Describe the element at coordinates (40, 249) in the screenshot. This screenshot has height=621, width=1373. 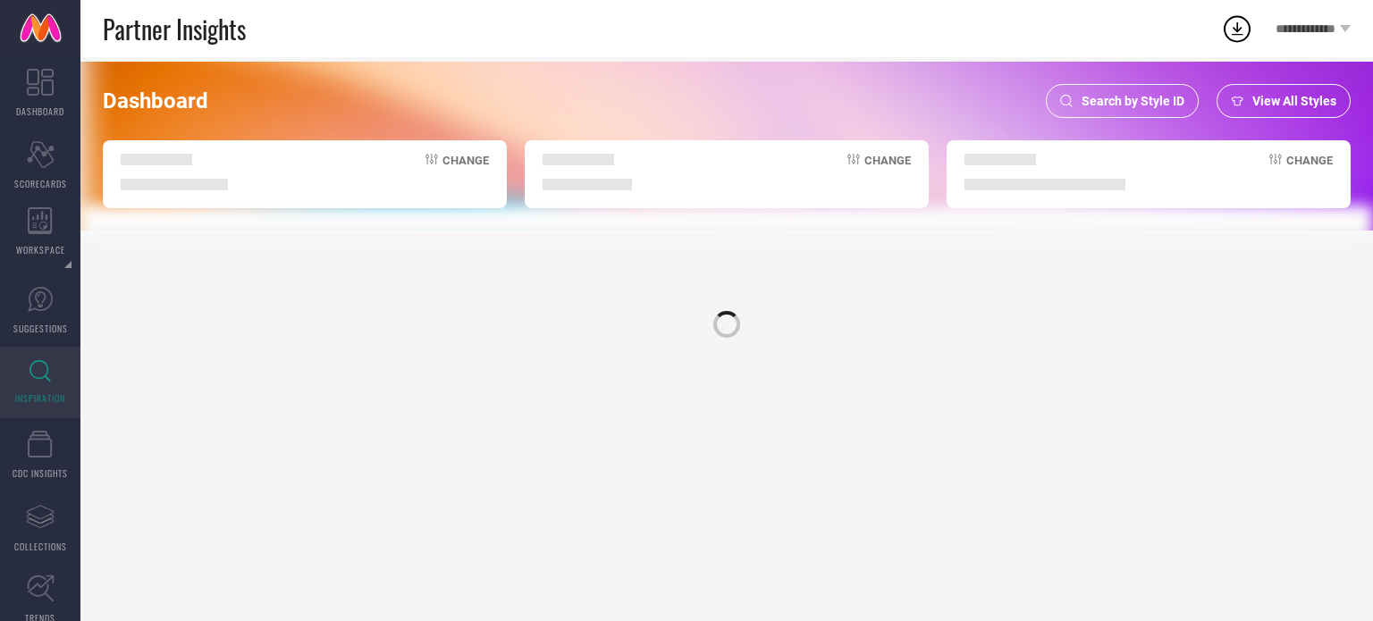
I see `span: WORKSPACE` at that location.